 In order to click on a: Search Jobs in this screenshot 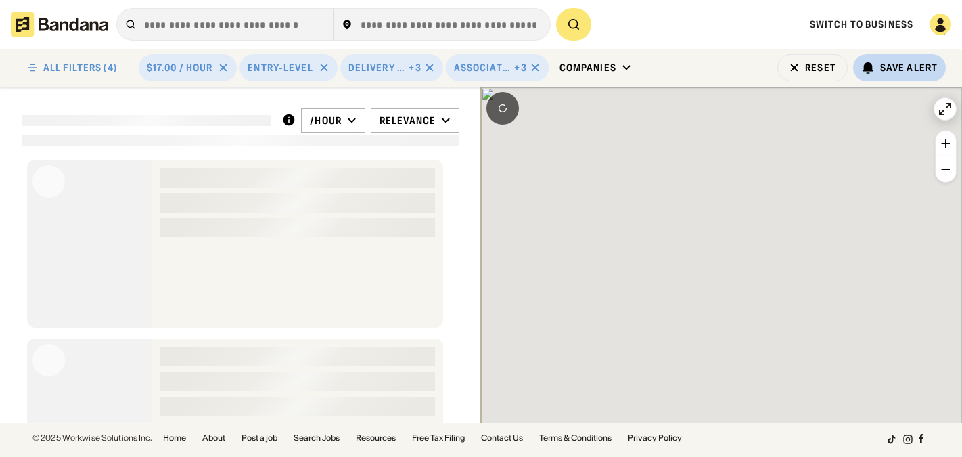, I will do `click(317, 438)`.